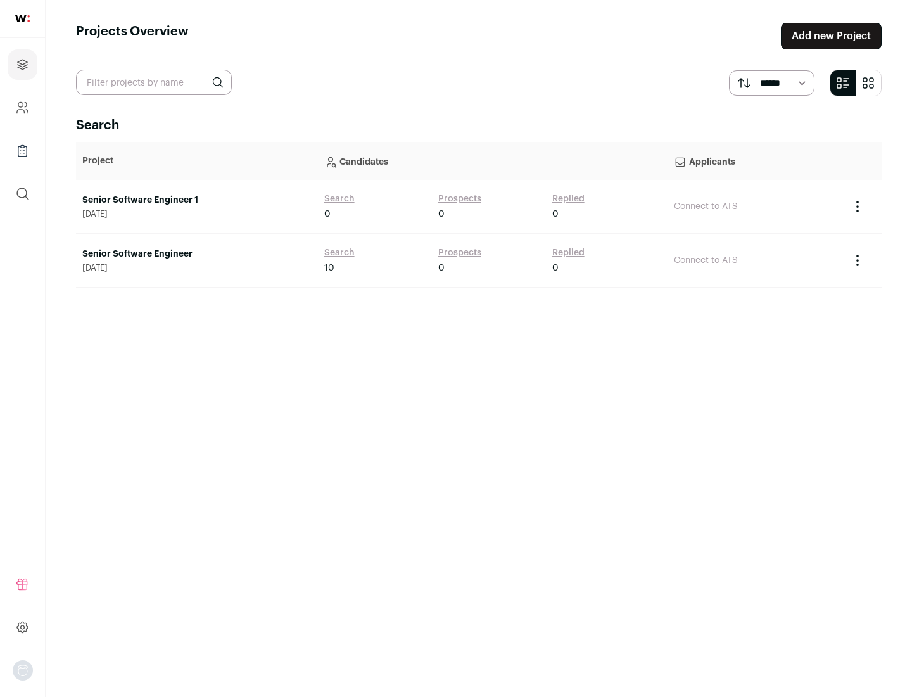 The width and height of the screenshot is (912, 697). What do you see at coordinates (197, 254) in the screenshot?
I see `a: Senior Software Engineer` at bounding box center [197, 254].